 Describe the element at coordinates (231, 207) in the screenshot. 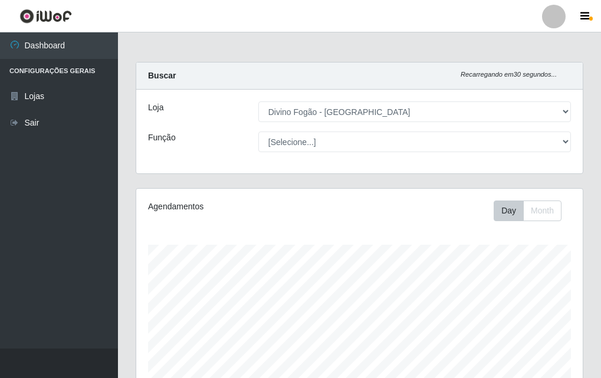

I see `div: Agendamentos` at that location.